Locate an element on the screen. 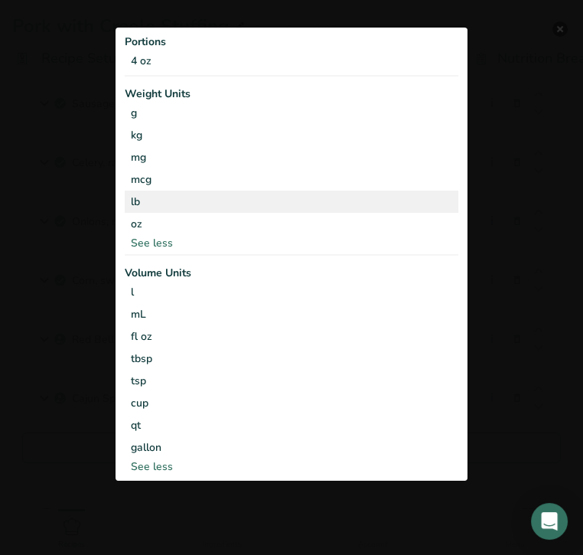 Image resolution: width=583 pixels, height=555 pixels. div: mcg is located at coordinates (292, 179).